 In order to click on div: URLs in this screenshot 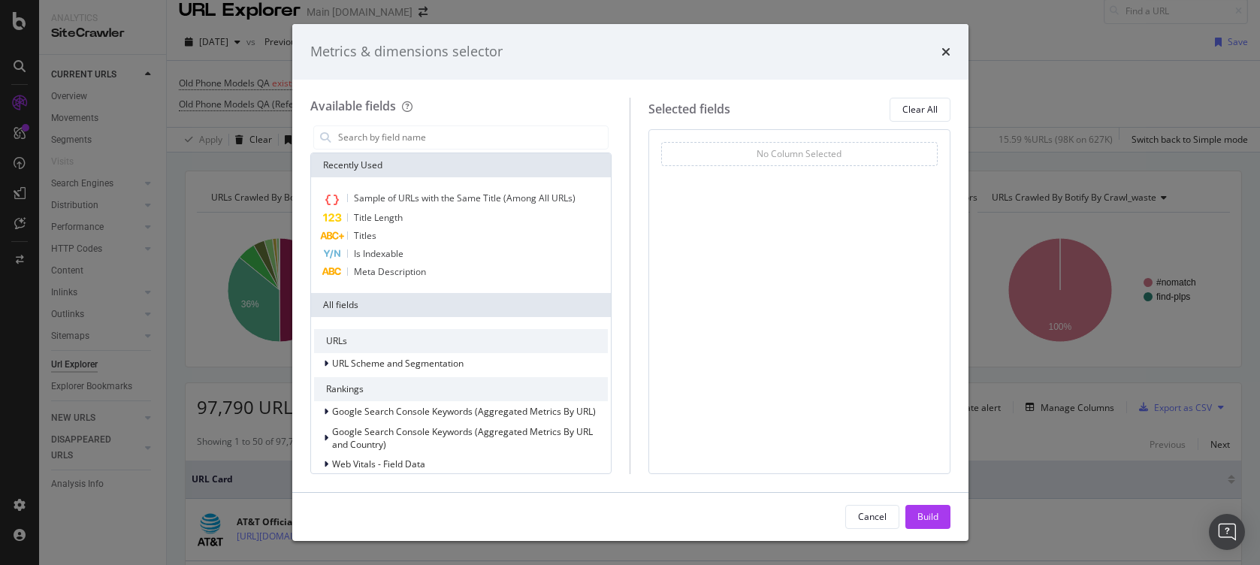, I will do `click(461, 341)`.